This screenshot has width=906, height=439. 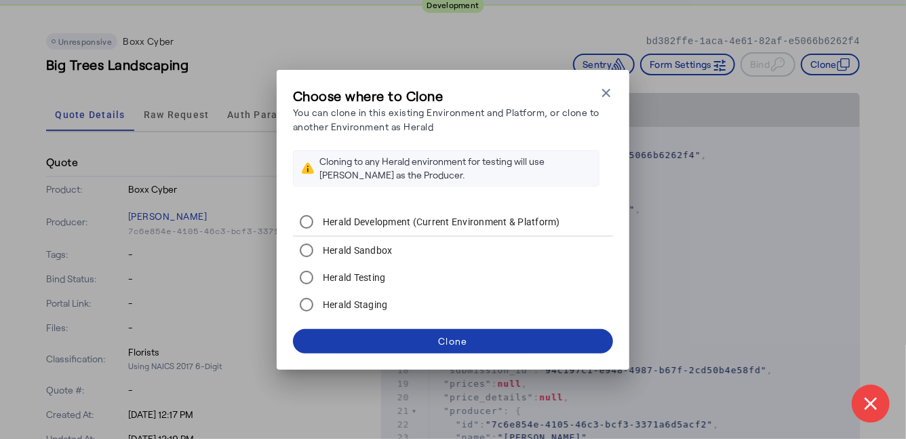 What do you see at coordinates (446, 119) in the screenshot?
I see `p: You can clone in this existing Environment and Platform, or clone to another Environment as Herald` at bounding box center [446, 119].